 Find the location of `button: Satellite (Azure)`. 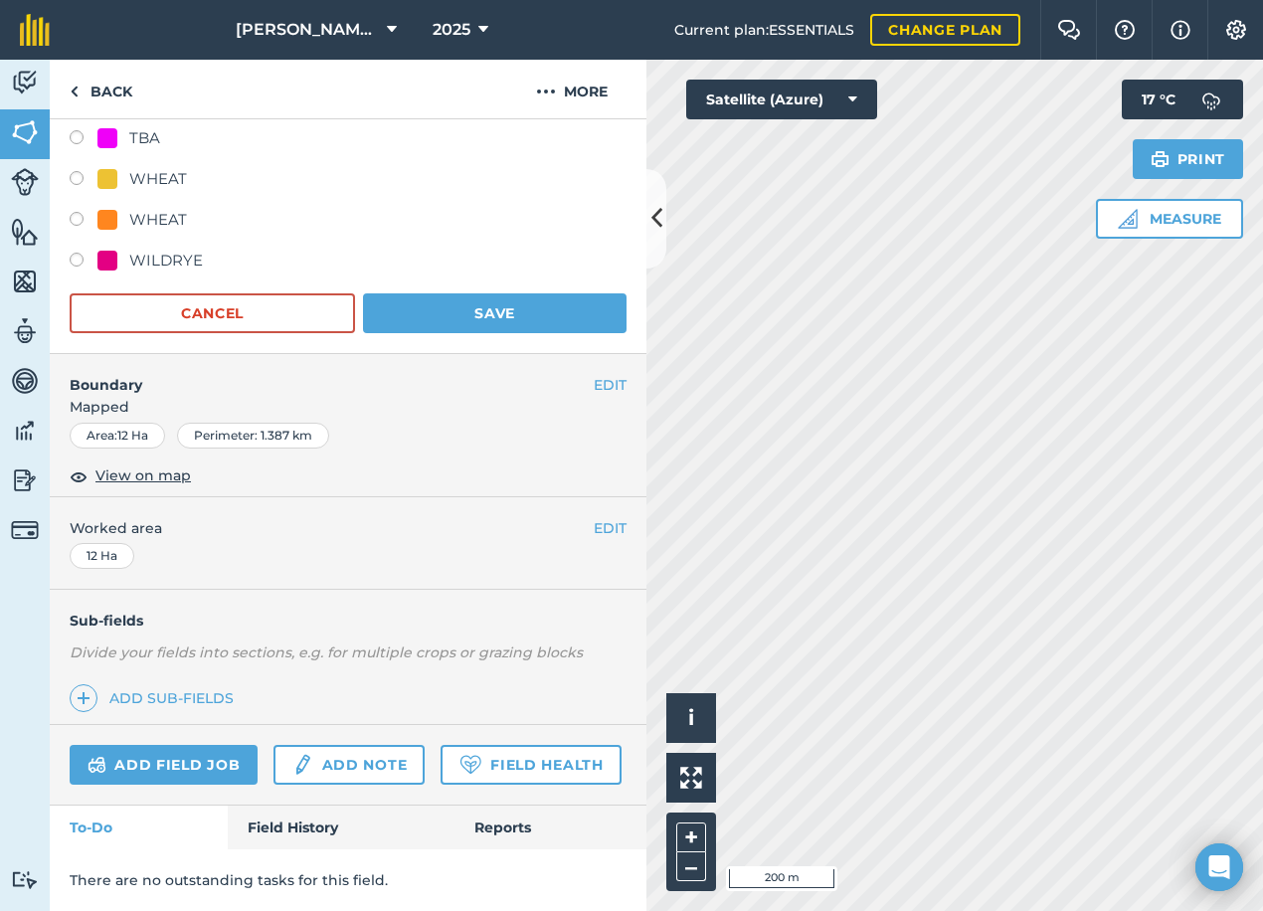

button: Satellite (Azure) is located at coordinates (781, 99).